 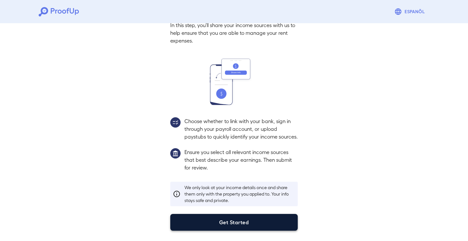 What do you see at coordinates (234, 33) in the screenshot?
I see `p: In this step, you'll share your income sources with us to help ensure that you are able to manage...` at bounding box center [234, 33].